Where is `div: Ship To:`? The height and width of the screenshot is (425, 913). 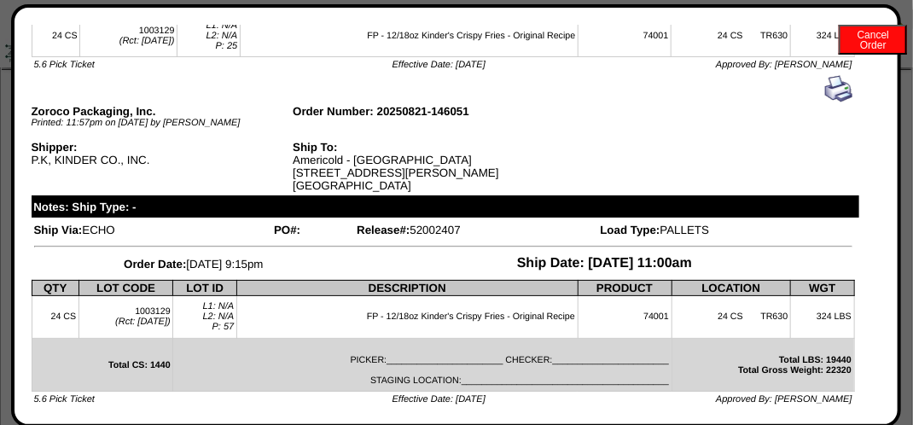 div: Ship To: is located at coordinates (423, 147).